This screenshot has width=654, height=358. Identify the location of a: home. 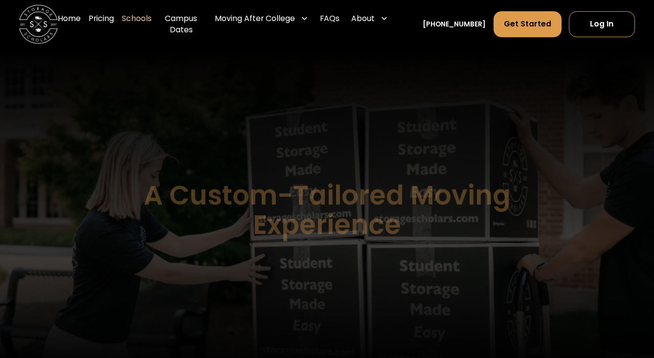
(38, 24).